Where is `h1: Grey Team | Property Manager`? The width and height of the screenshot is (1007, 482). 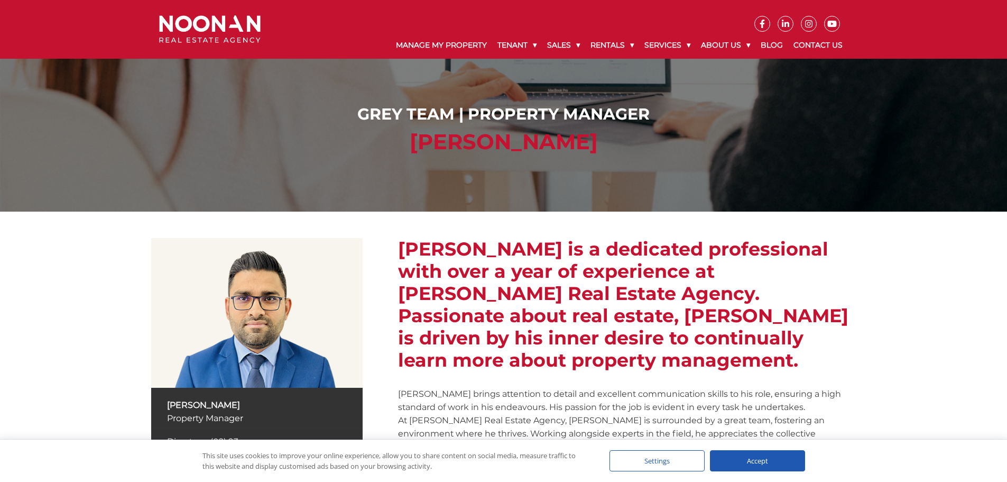 h1: Grey Team | Property Manager is located at coordinates (503, 114).